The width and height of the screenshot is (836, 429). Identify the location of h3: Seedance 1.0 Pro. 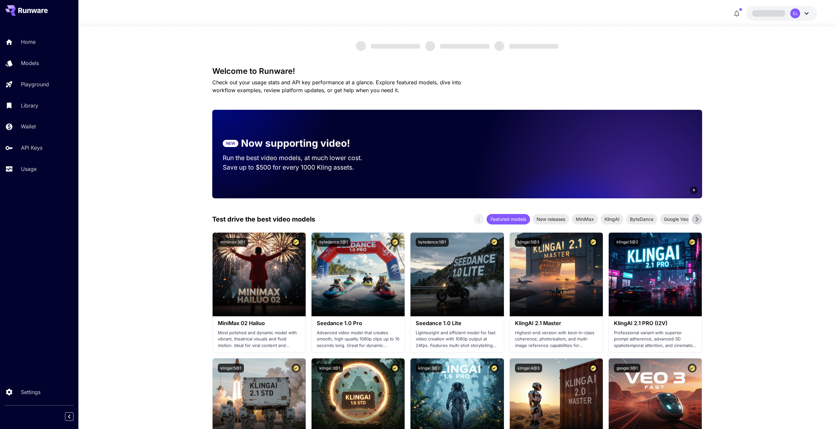
(358, 323).